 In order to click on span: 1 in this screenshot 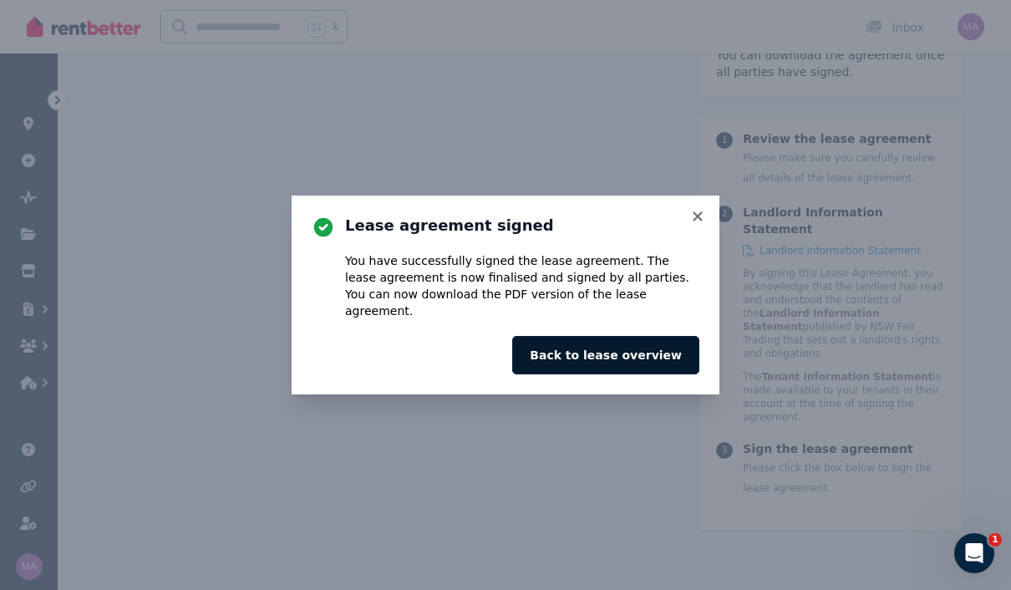, I will do `click(995, 540)`.